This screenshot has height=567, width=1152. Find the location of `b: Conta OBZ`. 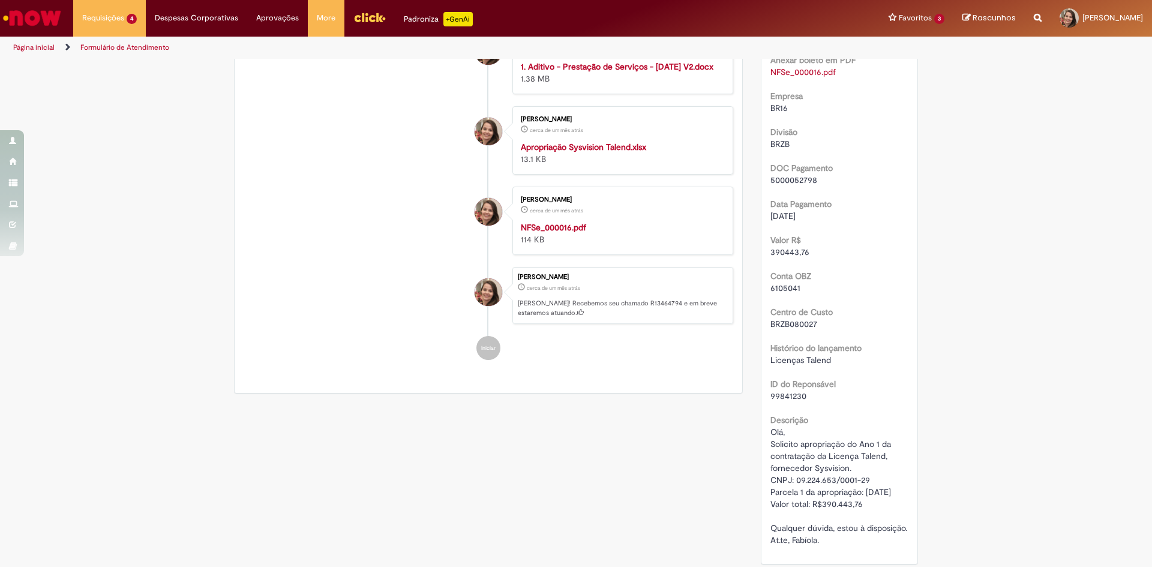

b: Conta OBZ is located at coordinates (791, 276).